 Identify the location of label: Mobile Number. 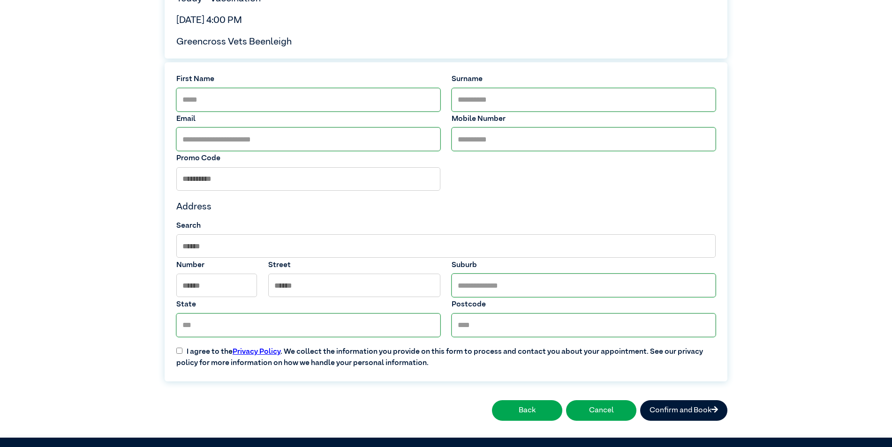
(584, 119).